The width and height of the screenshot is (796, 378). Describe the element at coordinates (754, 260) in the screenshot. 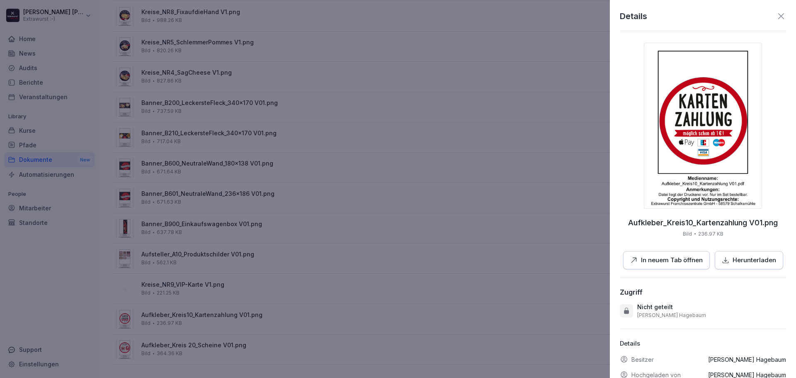

I see `p: Herunterladen` at that location.